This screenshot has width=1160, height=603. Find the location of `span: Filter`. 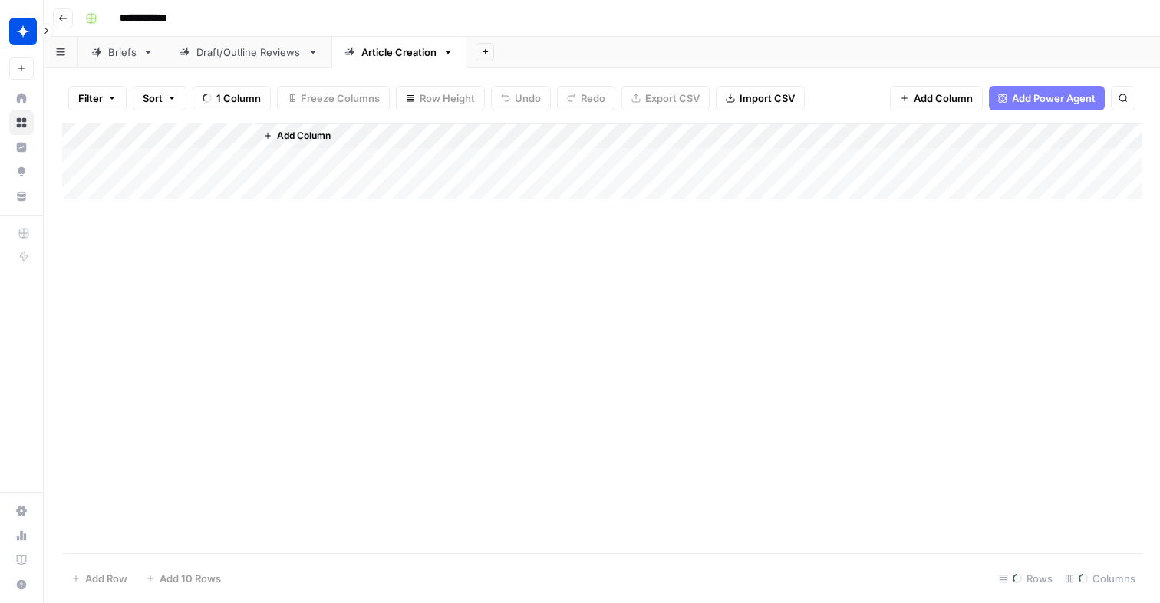

span: Filter is located at coordinates (91, 98).